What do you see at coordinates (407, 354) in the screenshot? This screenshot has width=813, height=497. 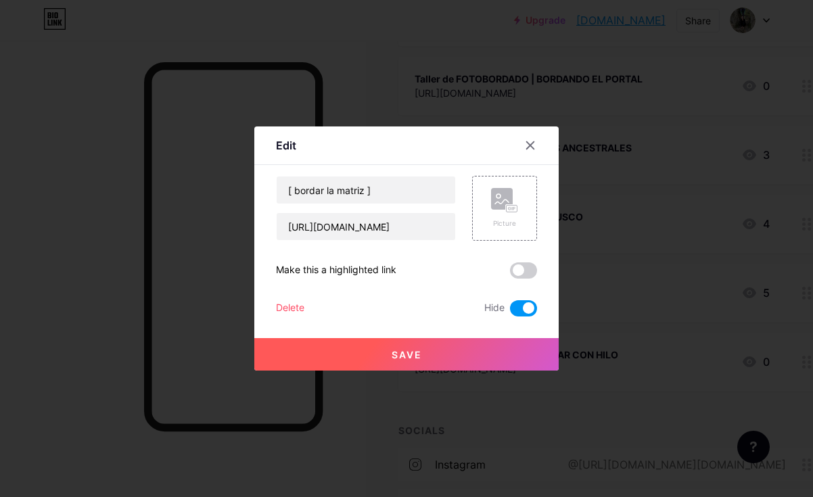 I see `button: Save` at bounding box center [407, 354].